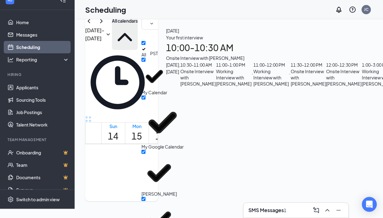  Describe the element at coordinates (338, 211) in the screenshot. I see `button: Minimize` at that location.